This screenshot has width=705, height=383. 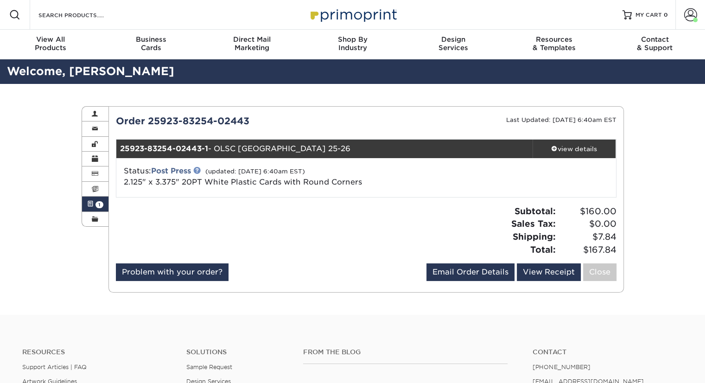 What do you see at coordinates (453, 44) in the screenshot?
I see `div: Services` at bounding box center [453, 44].